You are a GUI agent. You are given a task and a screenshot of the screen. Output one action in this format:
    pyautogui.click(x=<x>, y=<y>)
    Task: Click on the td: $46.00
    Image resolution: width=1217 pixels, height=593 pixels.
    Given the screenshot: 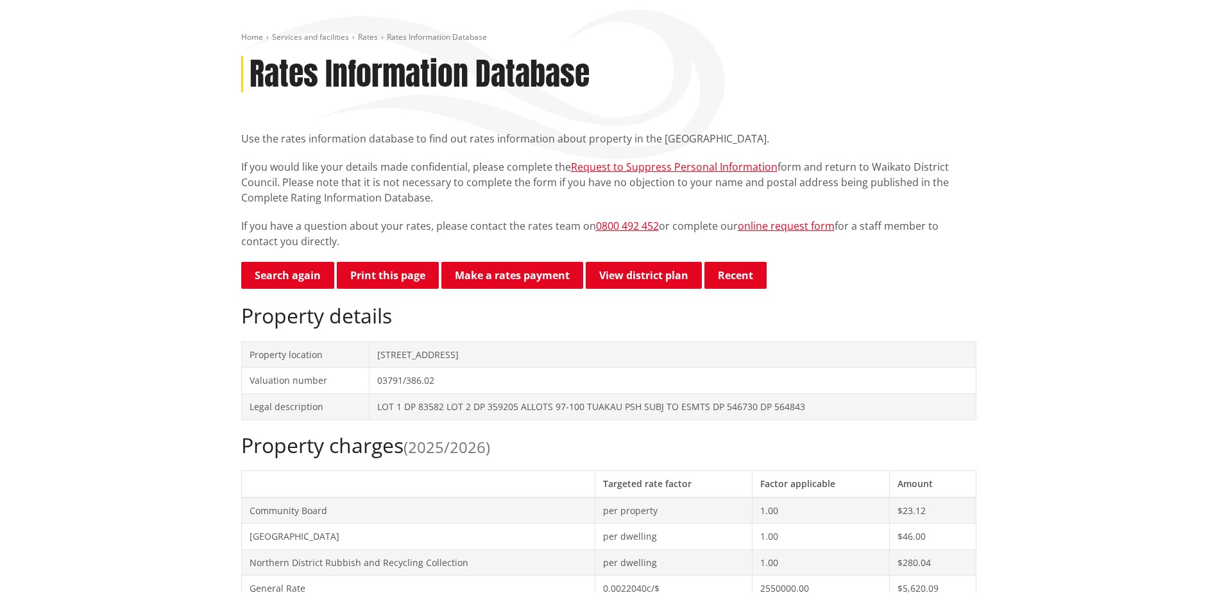 What is the action you would take?
    pyautogui.click(x=933, y=536)
    